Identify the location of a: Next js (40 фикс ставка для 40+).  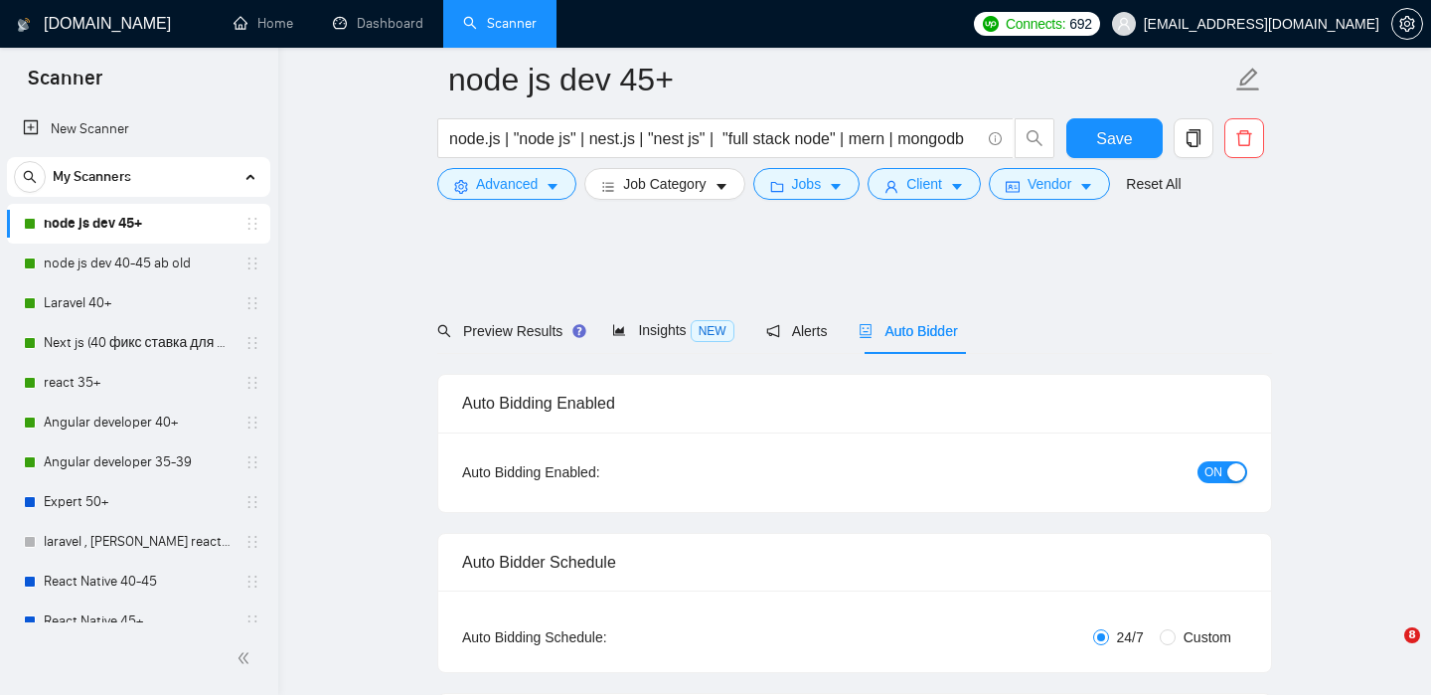
(138, 343).